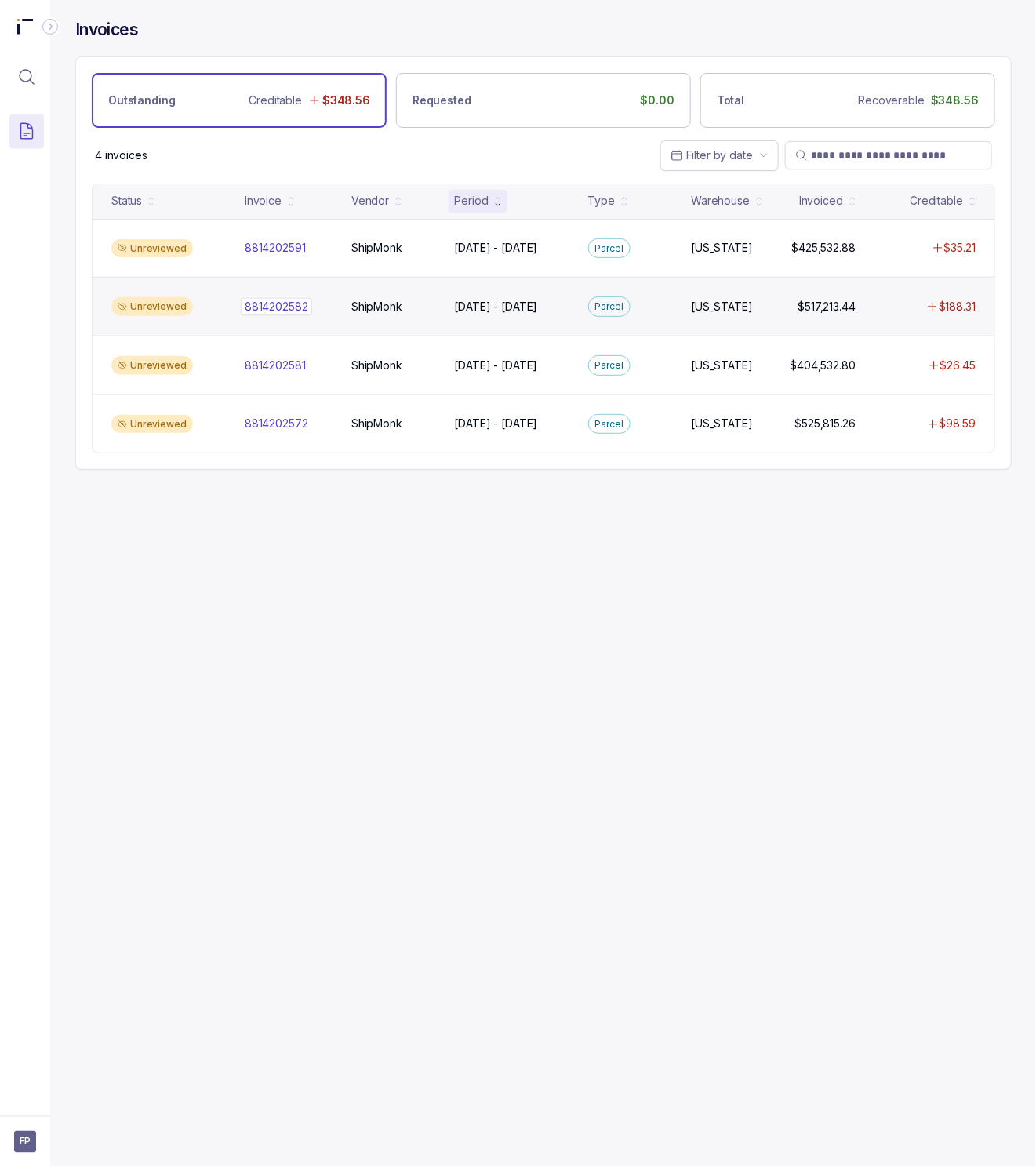 This screenshot has width=1036, height=1167. I want to click on p: $525,815.26, so click(826, 424).